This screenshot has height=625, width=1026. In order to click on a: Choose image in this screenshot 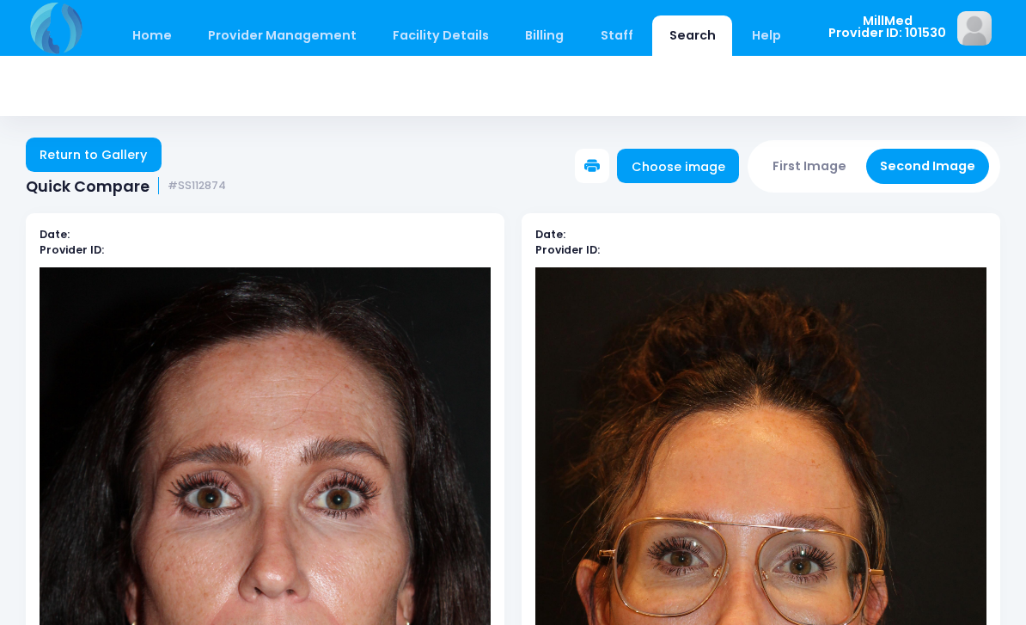, I will do `click(678, 166)`.